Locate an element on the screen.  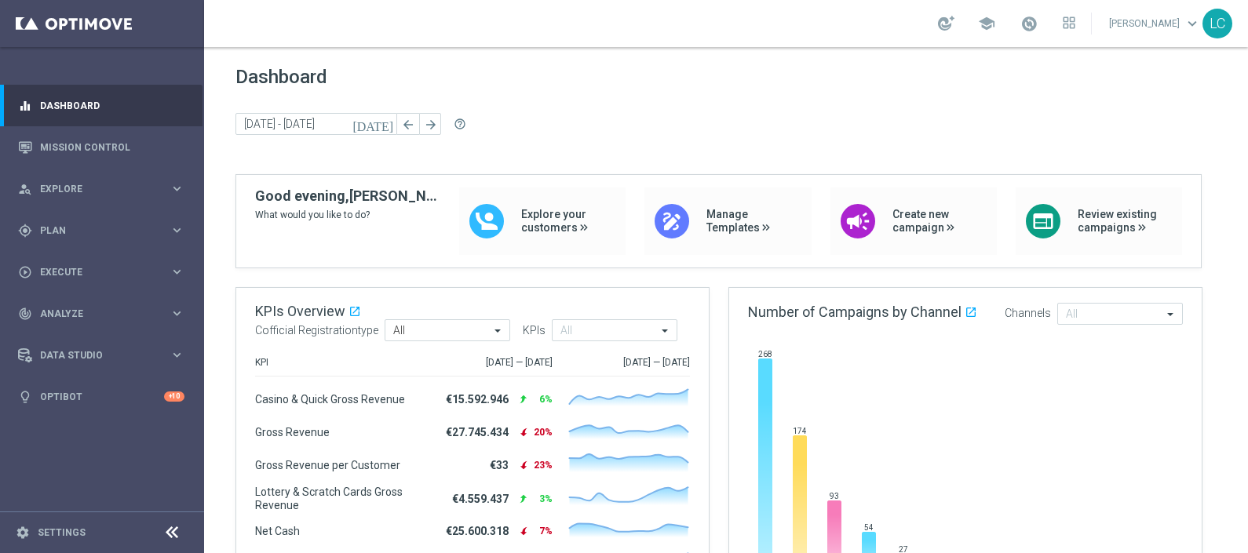
i: track_changes is located at coordinates (25, 314).